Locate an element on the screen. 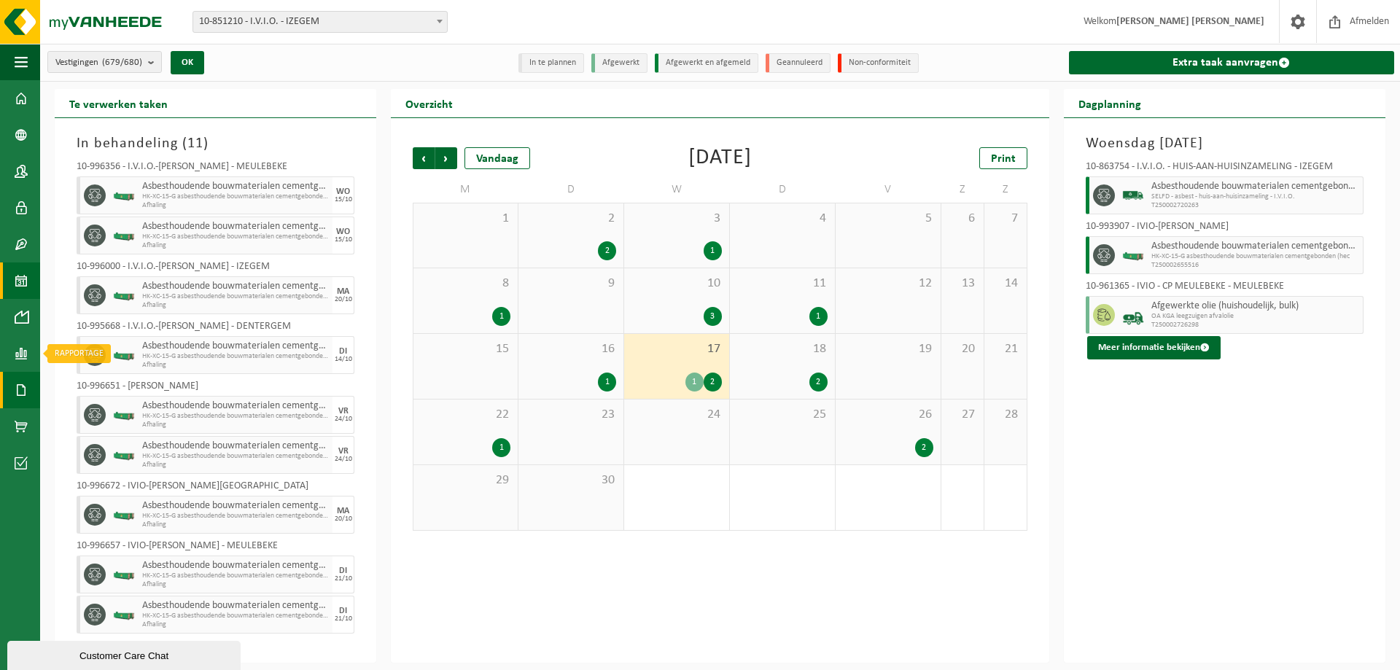 The image size is (1400, 670). div: VR is located at coordinates (343, 451).